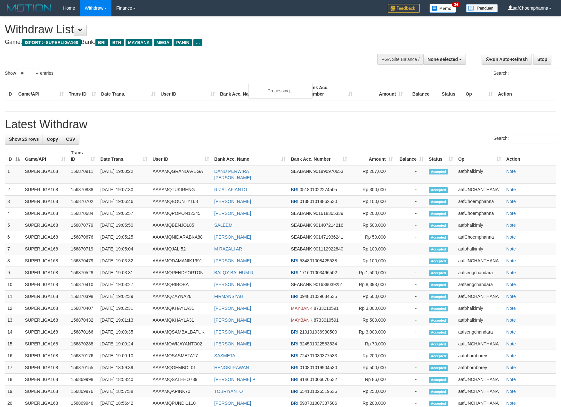 This screenshot has height=407, width=561. What do you see at coordinates (223, 225) in the screenshot?
I see `a: SALEEM` at bounding box center [223, 225].